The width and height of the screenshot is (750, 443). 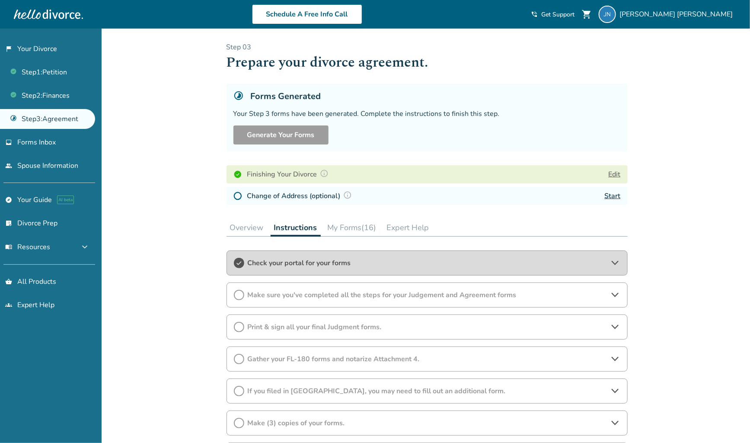 What do you see at coordinates (427, 263) in the screenshot?
I see `span: Check your portal for your forms` at bounding box center [427, 263].